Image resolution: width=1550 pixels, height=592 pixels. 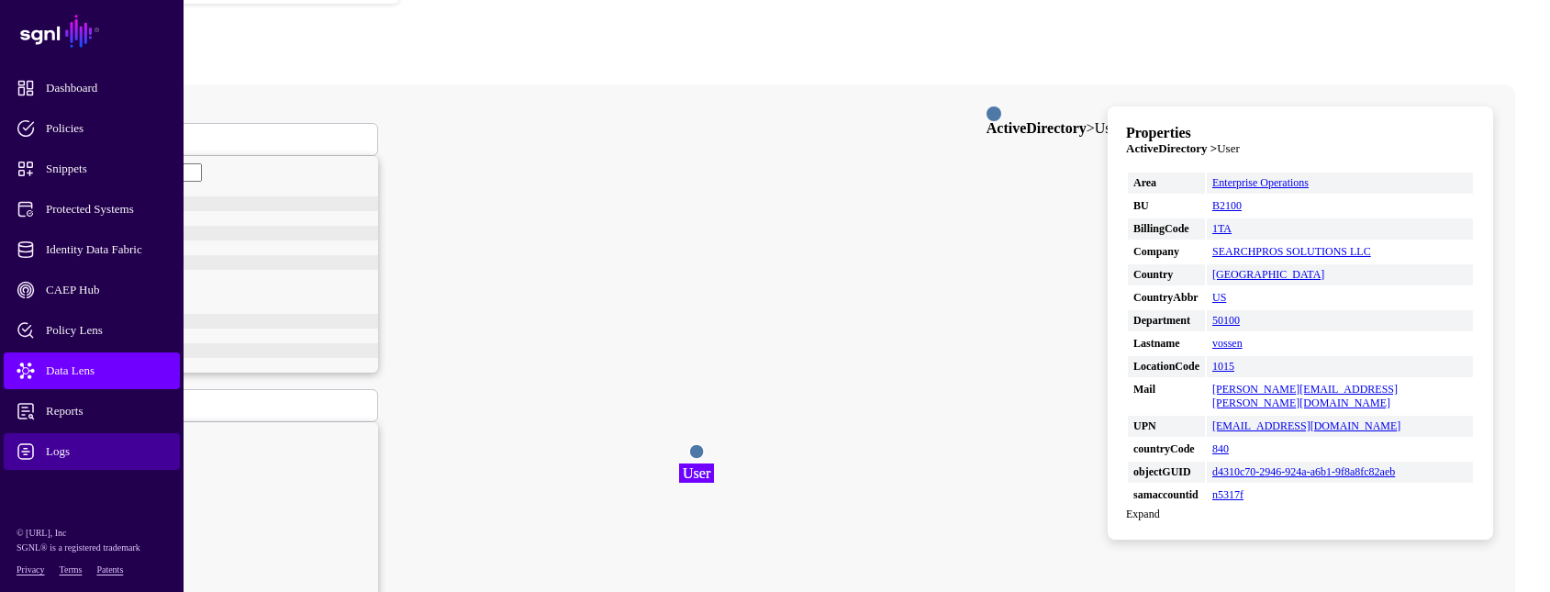 What do you see at coordinates (1223, 366) in the screenshot?
I see `a: 1015` at bounding box center [1223, 366].